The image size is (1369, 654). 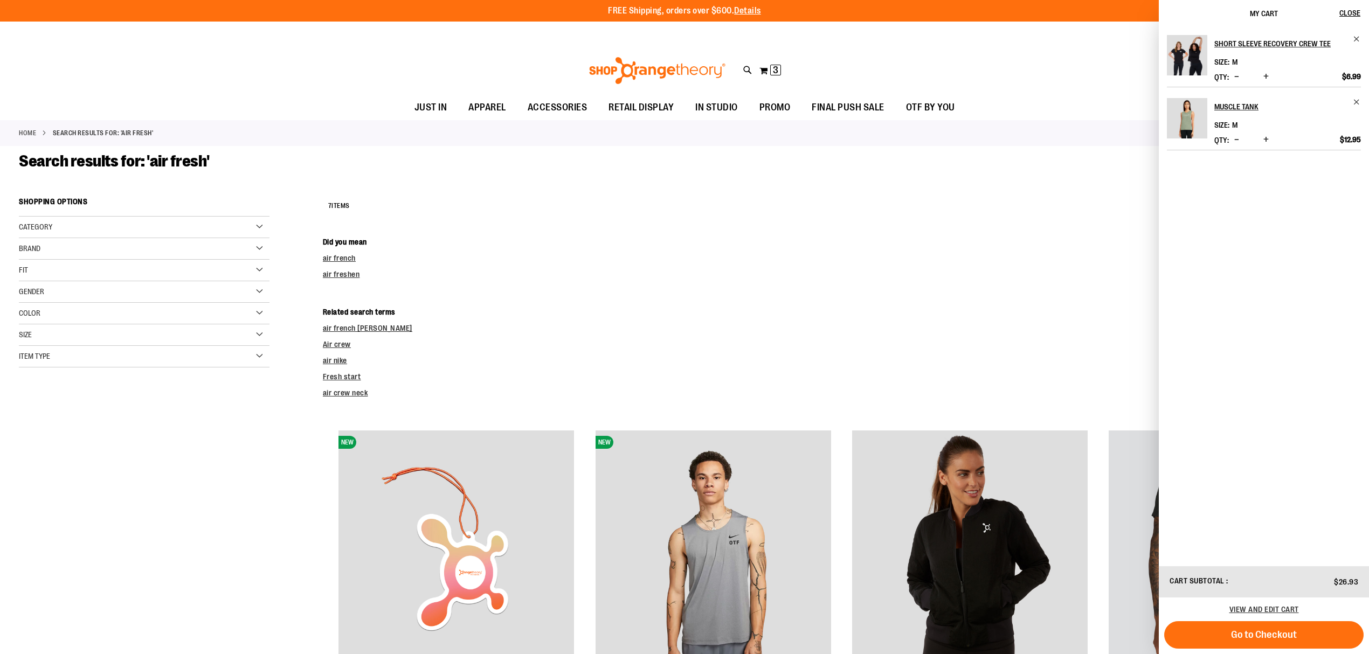 What do you see at coordinates (27, 133) in the screenshot?
I see `a: Home` at bounding box center [27, 133].